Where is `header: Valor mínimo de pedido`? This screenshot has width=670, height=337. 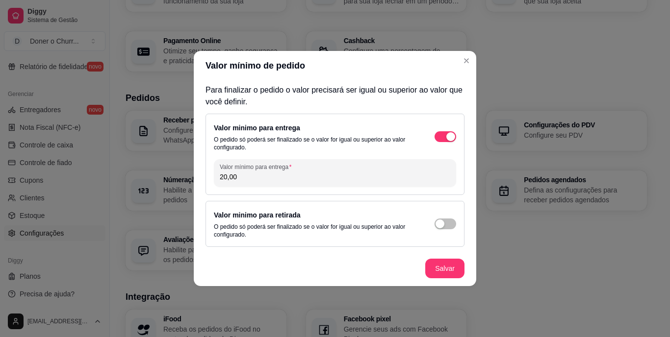
header: Valor mínimo de pedido is located at coordinates (335, 66).